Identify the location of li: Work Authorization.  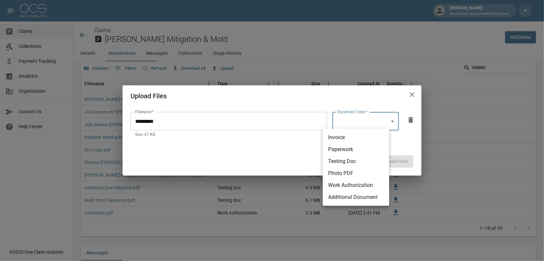
(356, 185).